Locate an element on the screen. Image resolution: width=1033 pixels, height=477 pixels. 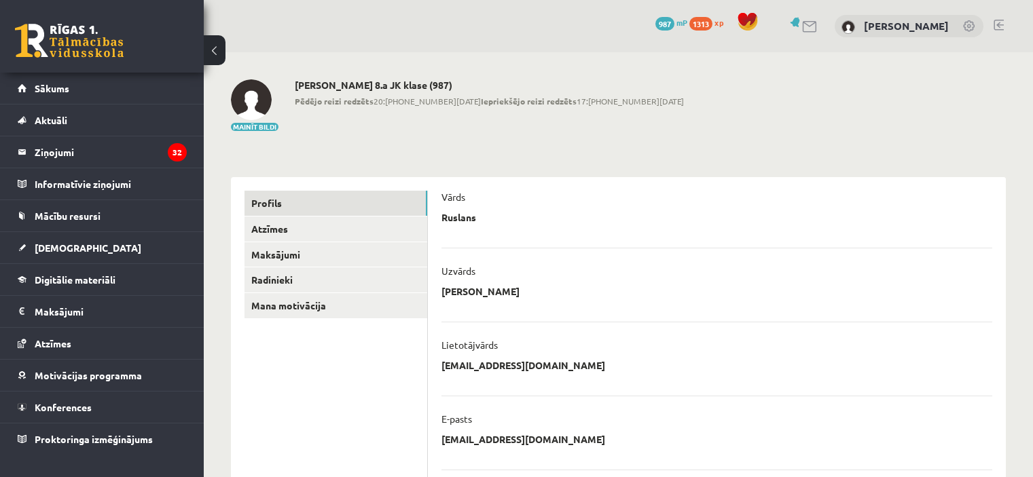
span: Konferences is located at coordinates (63, 408).